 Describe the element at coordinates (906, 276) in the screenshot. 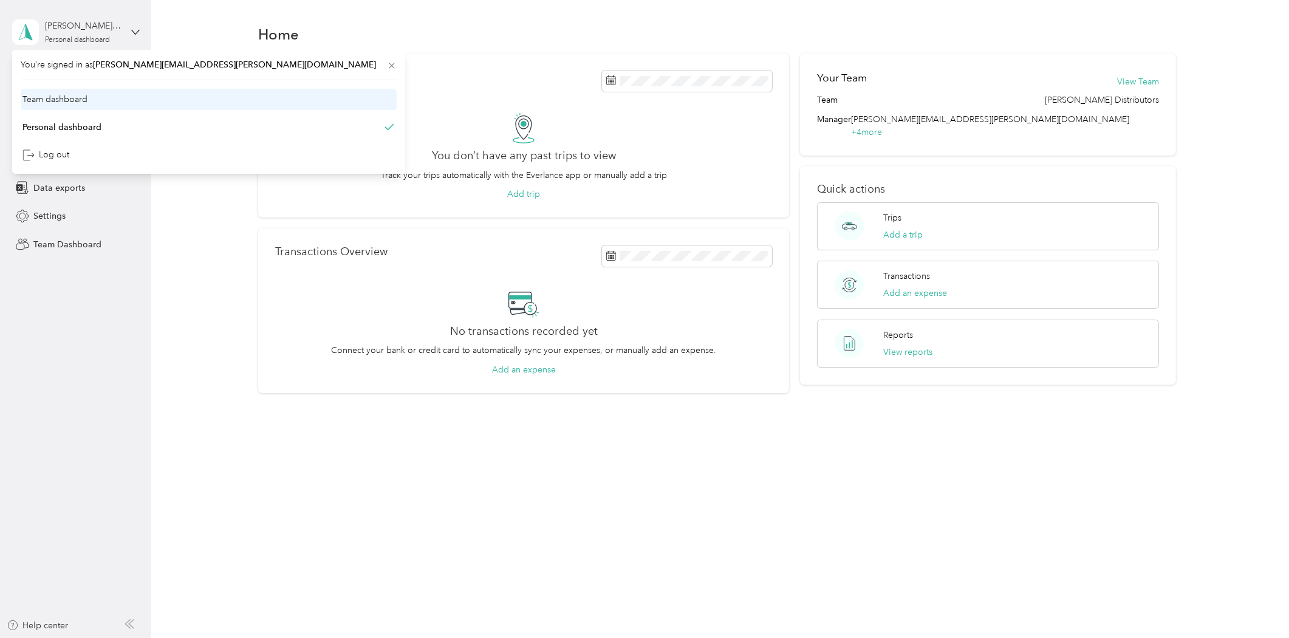

I see `p: Transactions` at that location.